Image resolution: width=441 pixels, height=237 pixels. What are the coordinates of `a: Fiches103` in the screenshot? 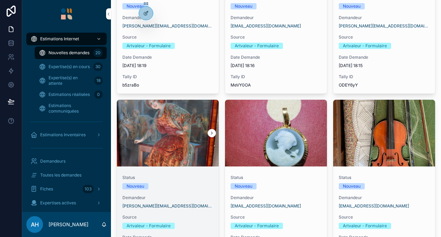 It's located at (67, 189).